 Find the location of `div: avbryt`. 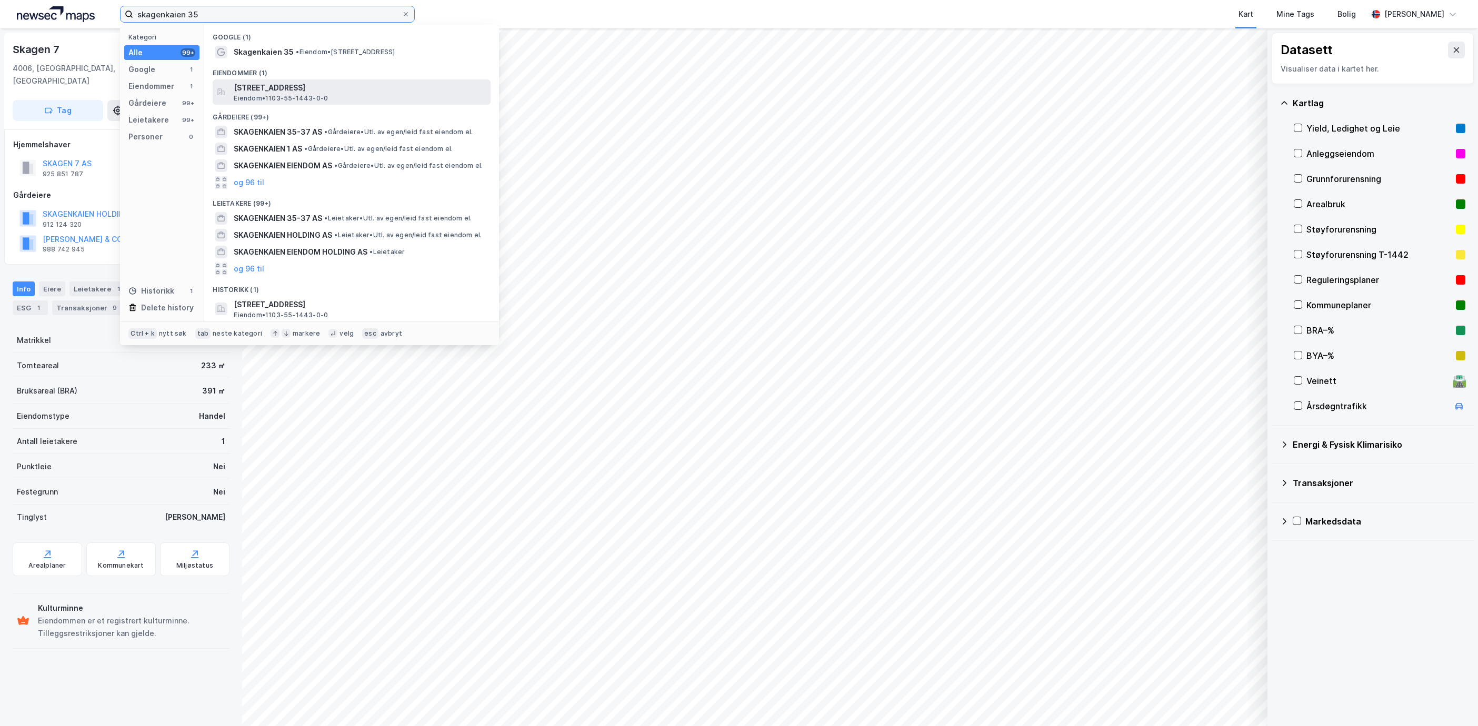

div: avbryt is located at coordinates (391, 334).